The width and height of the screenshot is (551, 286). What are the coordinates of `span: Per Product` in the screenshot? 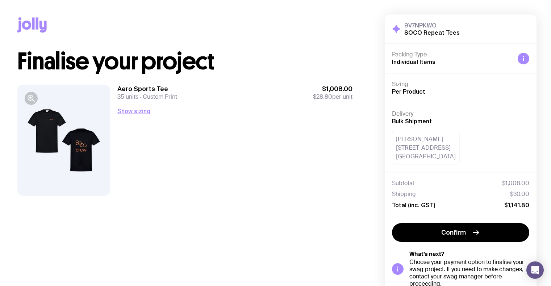 It's located at (408, 92).